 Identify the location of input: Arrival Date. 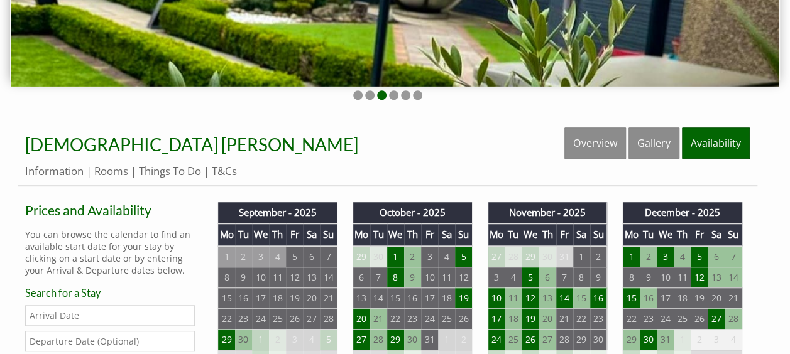
(110, 316).